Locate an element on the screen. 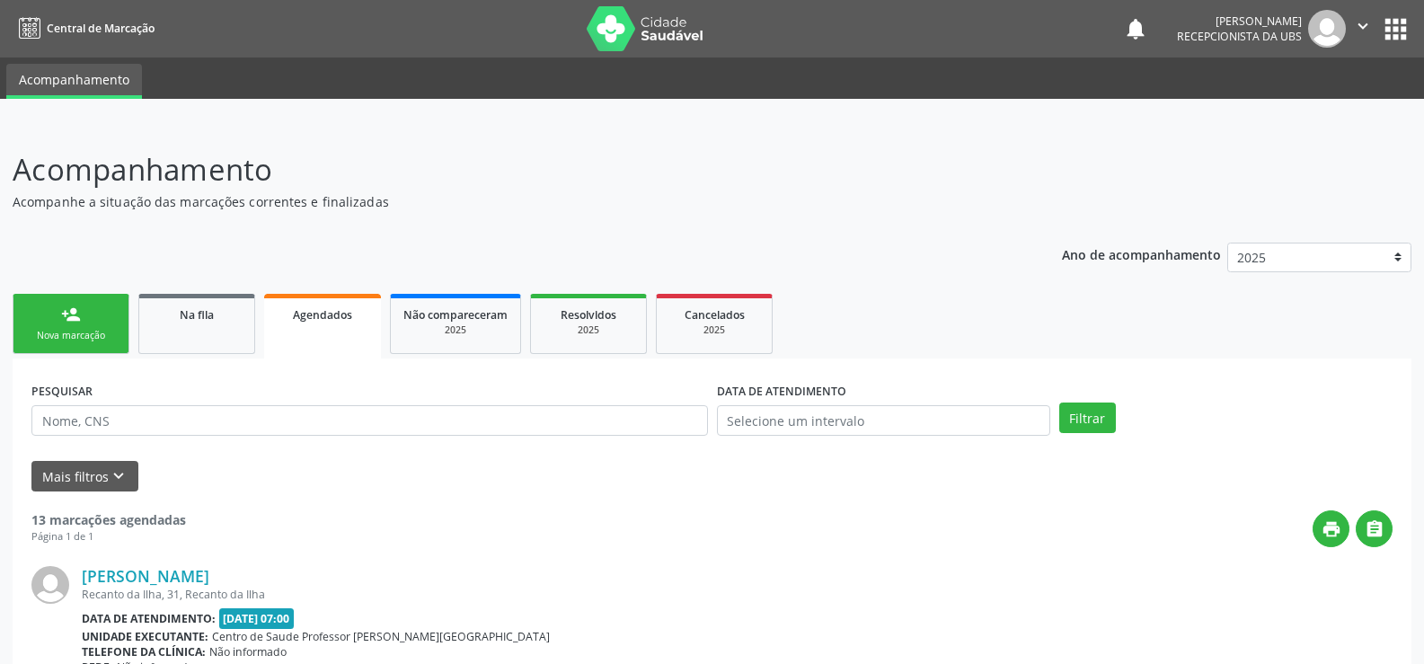 The height and width of the screenshot is (664, 1424). span: Agendados is located at coordinates (323, 315).